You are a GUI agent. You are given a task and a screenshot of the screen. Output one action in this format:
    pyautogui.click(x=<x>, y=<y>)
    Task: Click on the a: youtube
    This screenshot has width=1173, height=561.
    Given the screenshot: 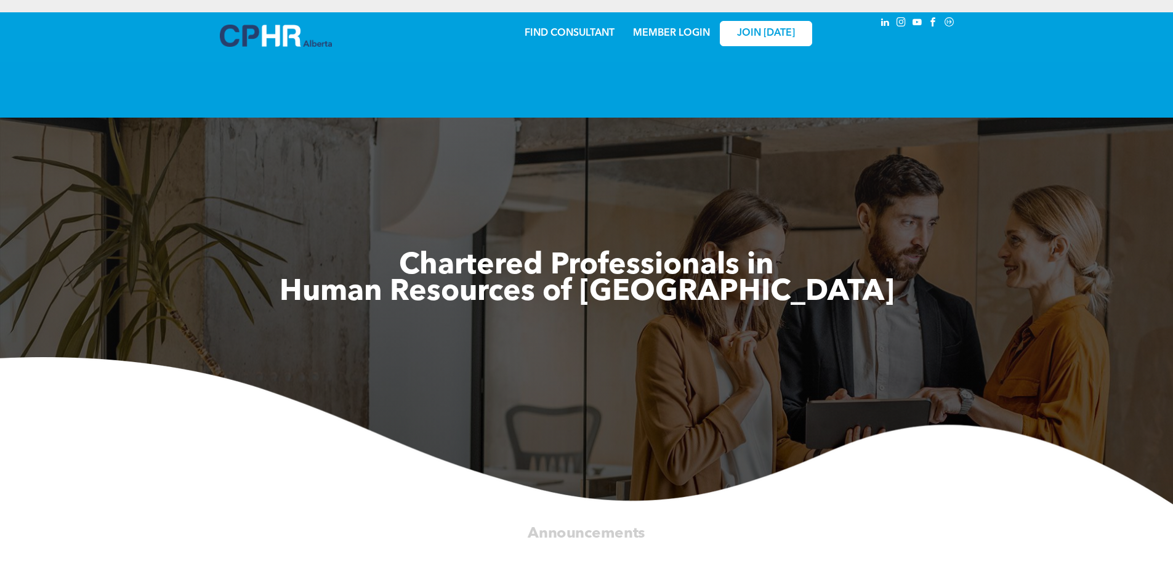 What is the action you would take?
    pyautogui.click(x=918, y=23)
    